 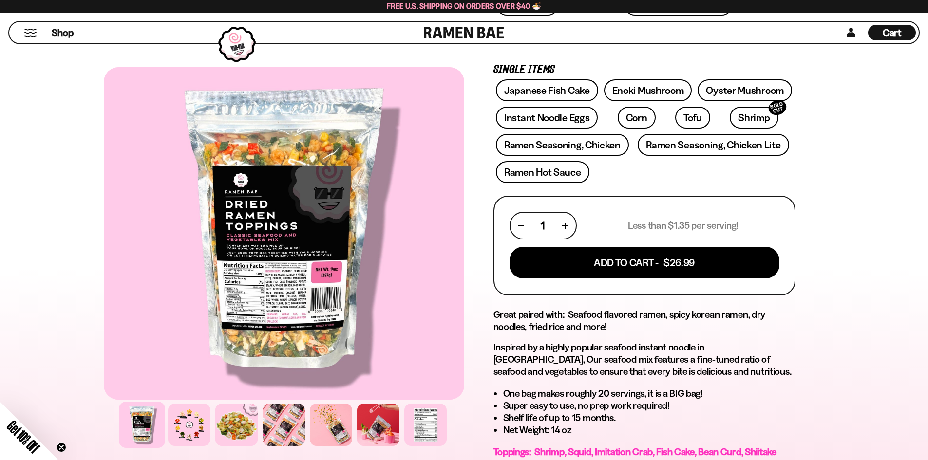 I want to click on a: Ramen Seasoning, Chicken, so click(x=562, y=145).